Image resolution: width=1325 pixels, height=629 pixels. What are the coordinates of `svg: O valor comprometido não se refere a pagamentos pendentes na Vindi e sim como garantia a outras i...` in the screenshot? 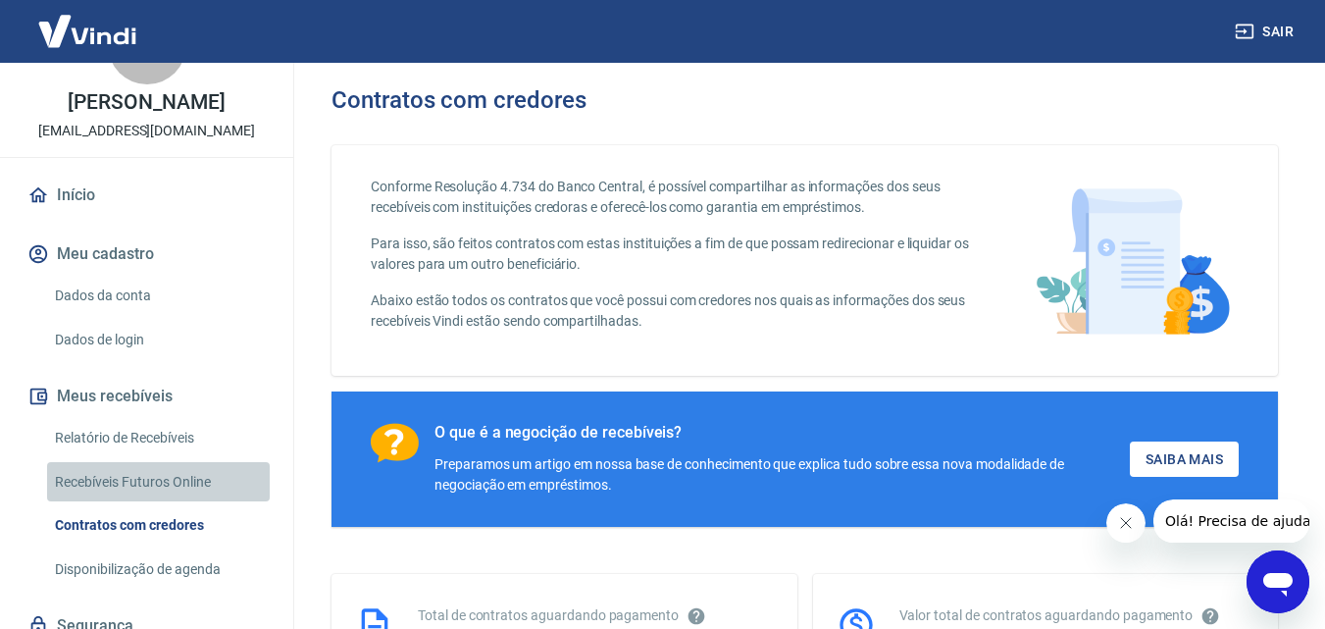 It's located at (1211, 616).